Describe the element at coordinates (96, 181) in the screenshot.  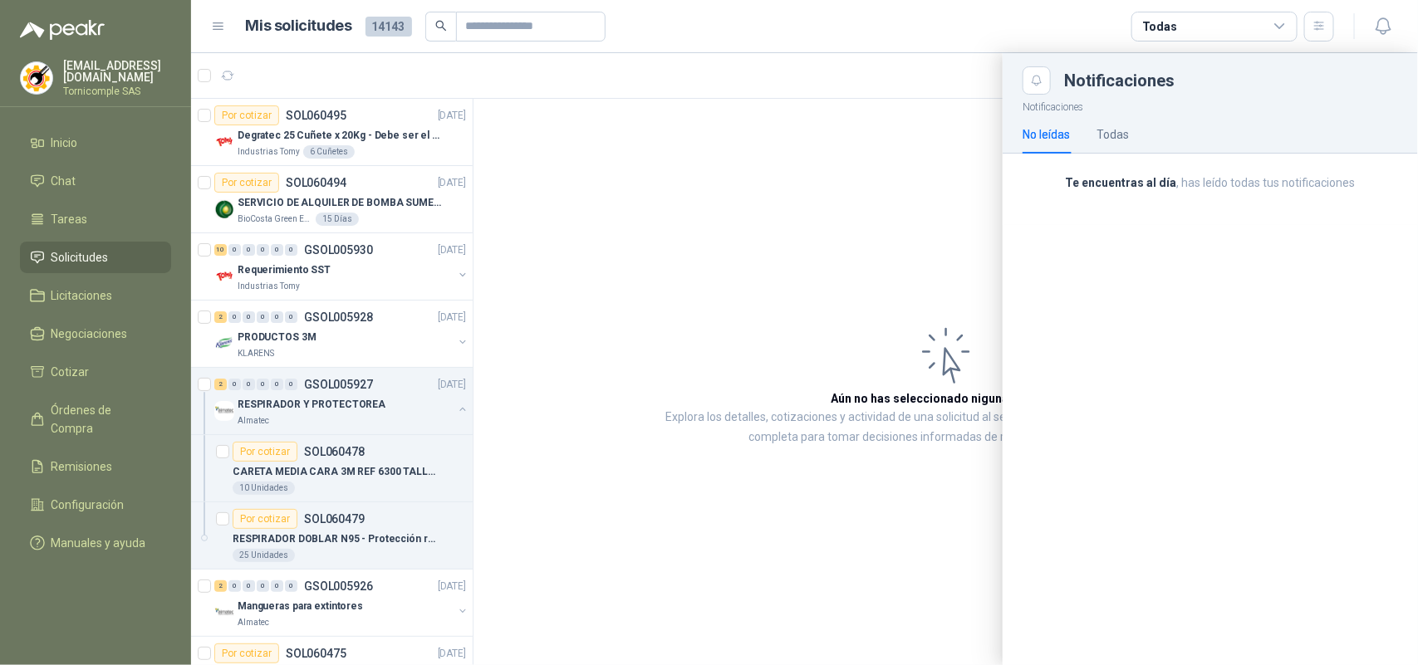
I see `a: Chat` at that location.